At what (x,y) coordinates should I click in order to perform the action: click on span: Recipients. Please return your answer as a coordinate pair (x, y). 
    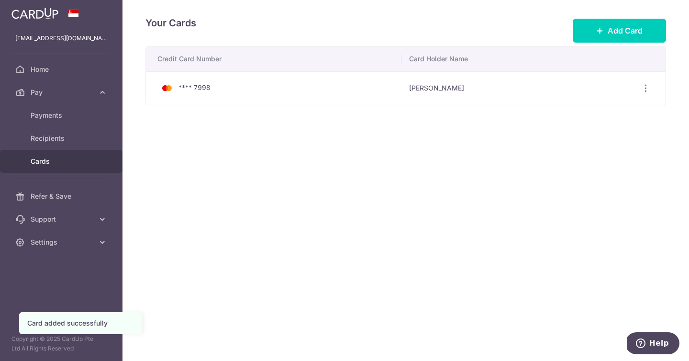
    Looking at the image, I should click on (62, 138).